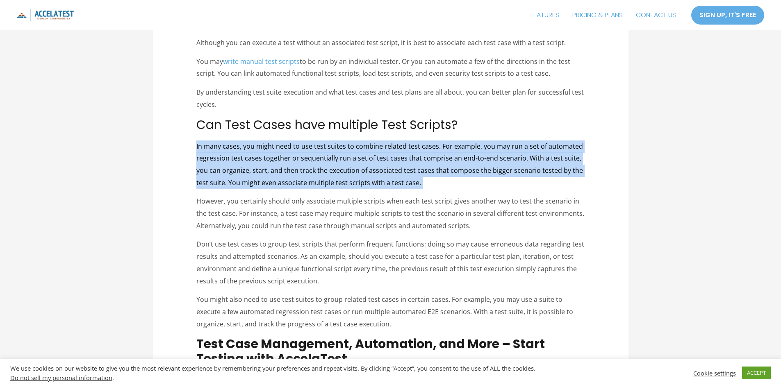 The width and height of the screenshot is (781, 387). What do you see at coordinates (756, 373) in the screenshot?
I see `a: ACCEPT` at bounding box center [756, 373].